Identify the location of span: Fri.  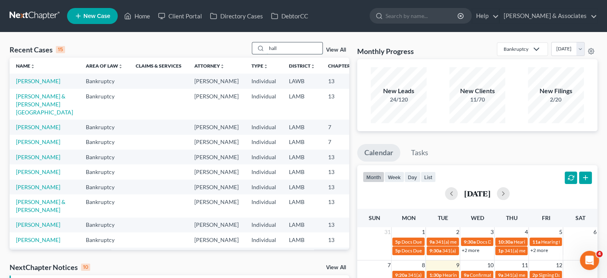
(546, 217).